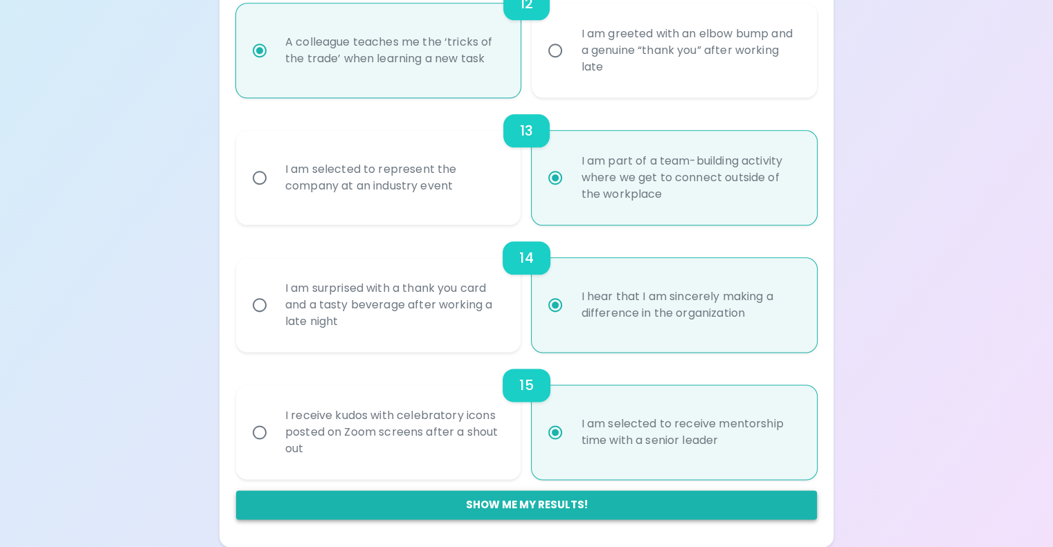  What do you see at coordinates (394, 51) in the screenshot?
I see `div: A colleague teaches me the ‘tricks of the trade’ when learning a new task` at bounding box center [394, 51].